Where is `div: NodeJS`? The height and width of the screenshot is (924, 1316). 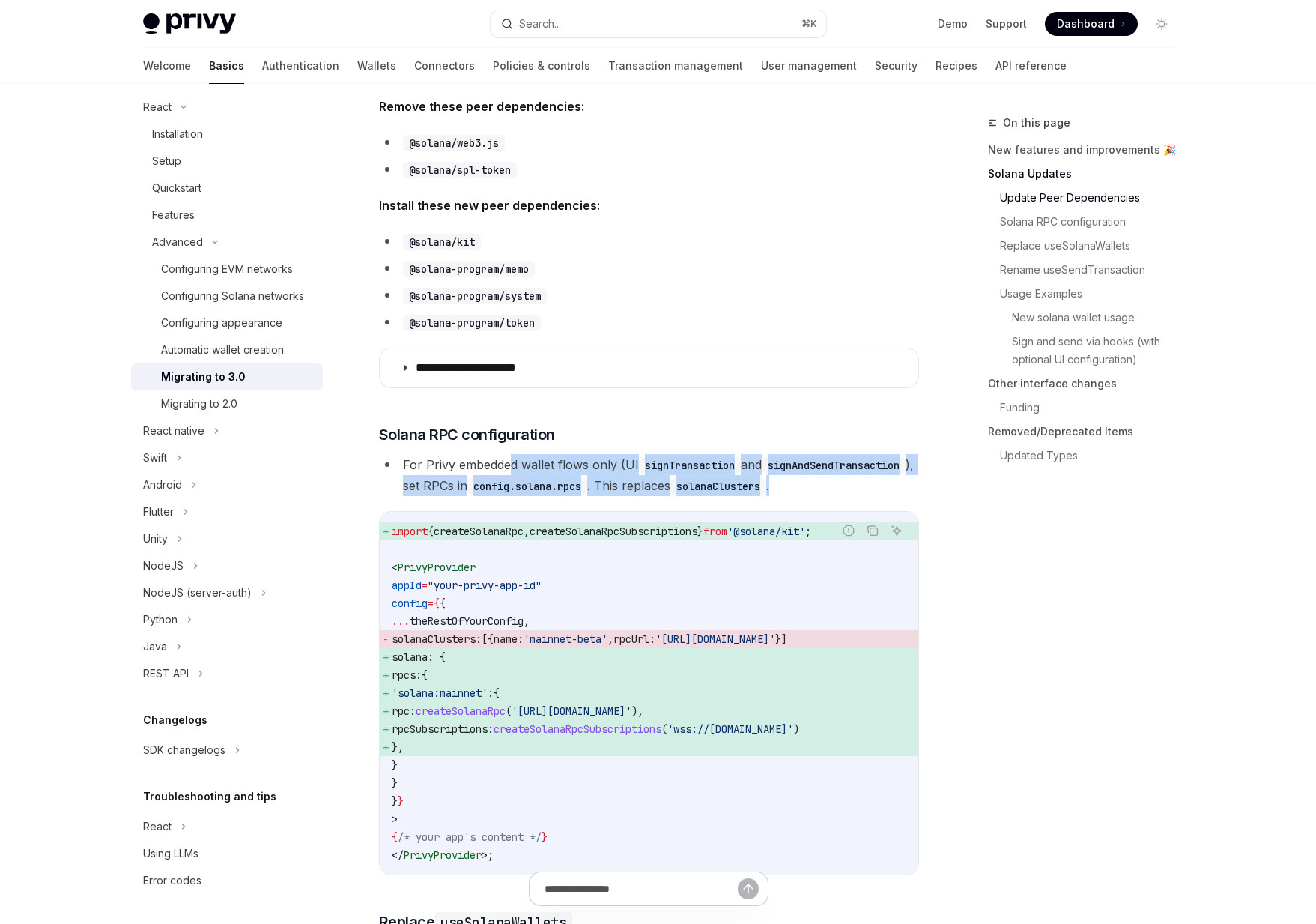 div: NodeJS is located at coordinates (164, 566).